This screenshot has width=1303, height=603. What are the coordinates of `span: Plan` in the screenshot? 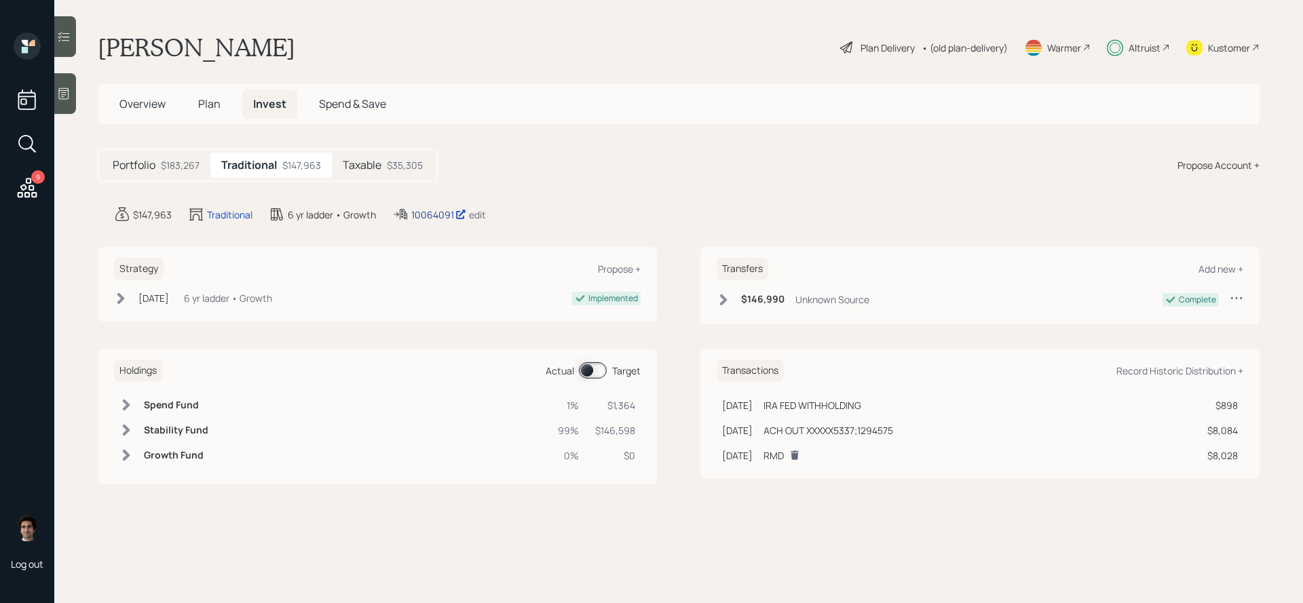 It's located at (209, 104).